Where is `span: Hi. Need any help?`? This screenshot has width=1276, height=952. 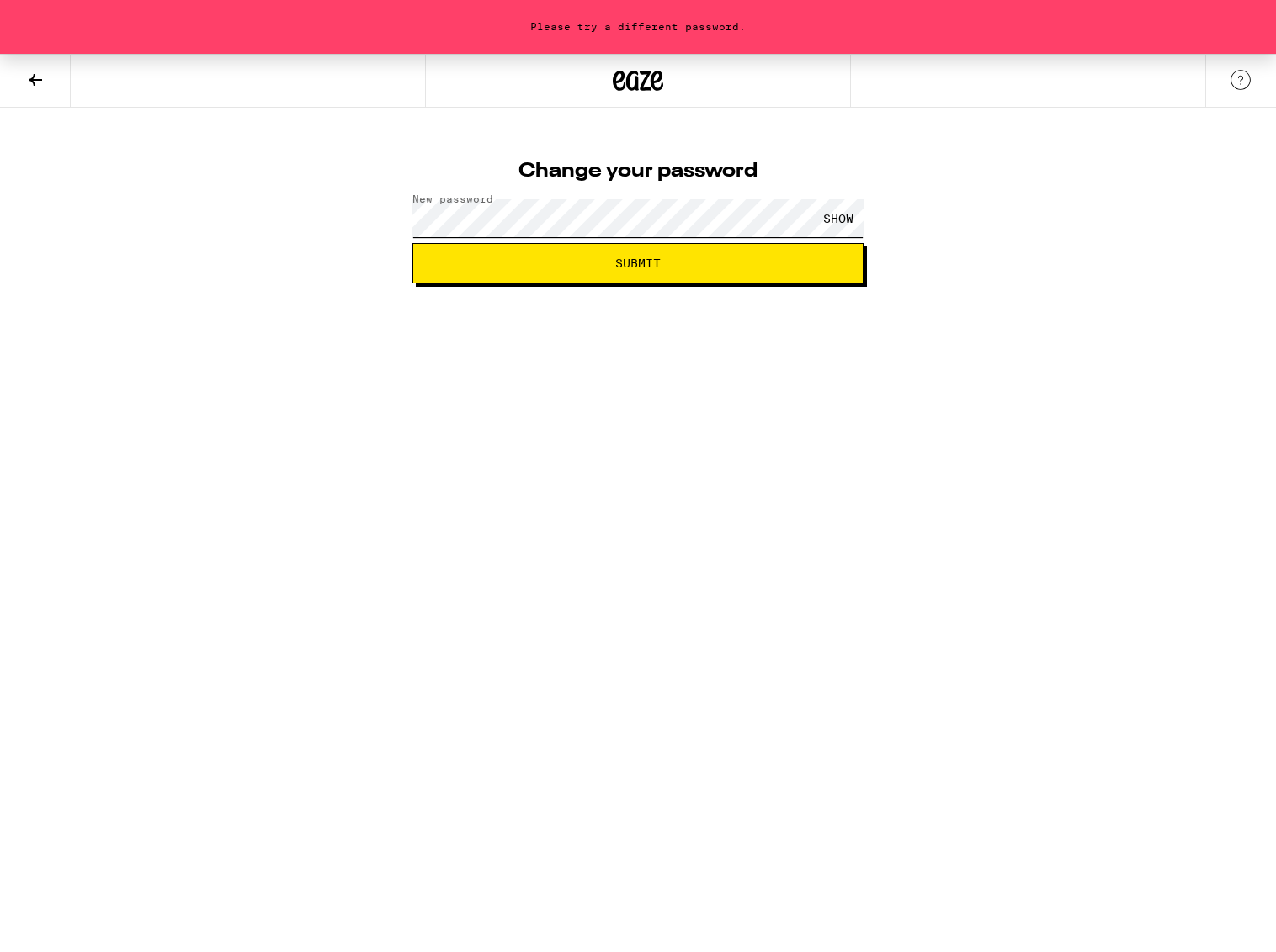
span: Hi. Need any help? is located at coordinates (66, 18).